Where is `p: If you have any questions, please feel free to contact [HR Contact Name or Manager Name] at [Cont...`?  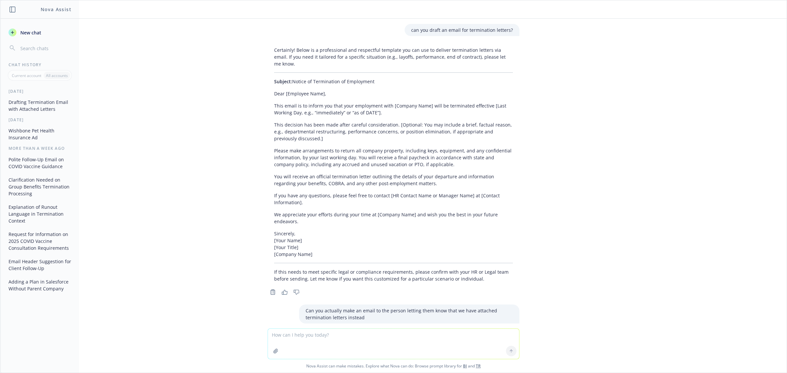 p: If you have any questions, please feel free to contact [HR Contact Name or Manager Name] at [Cont... is located at coordinates (394, 199).